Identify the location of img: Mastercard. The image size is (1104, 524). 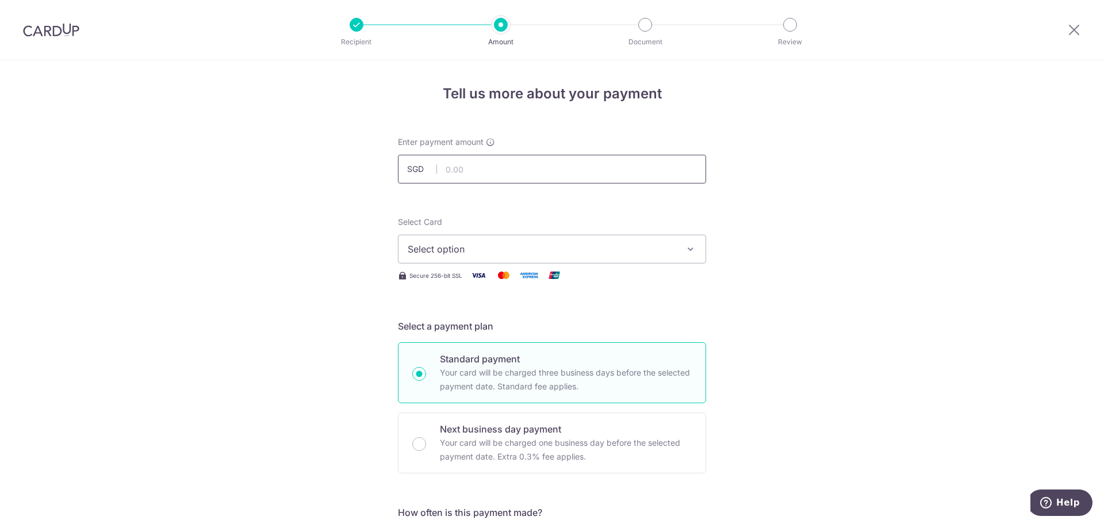
(504, 275).